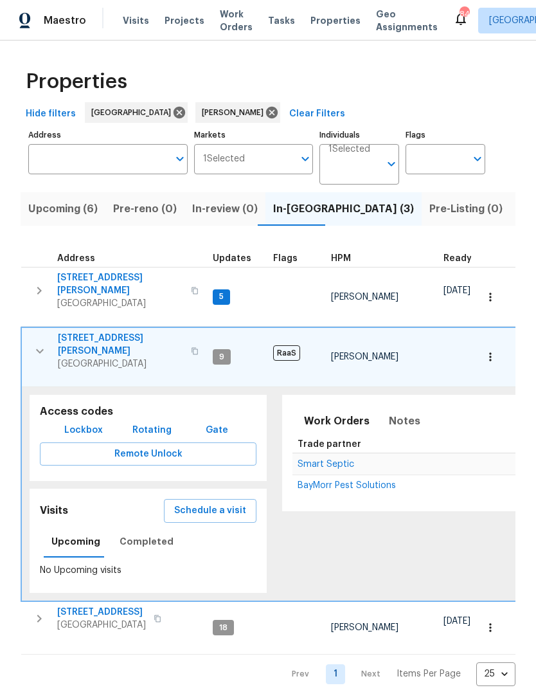  I want to click on span: Geo Assignments, so click(407, 21).